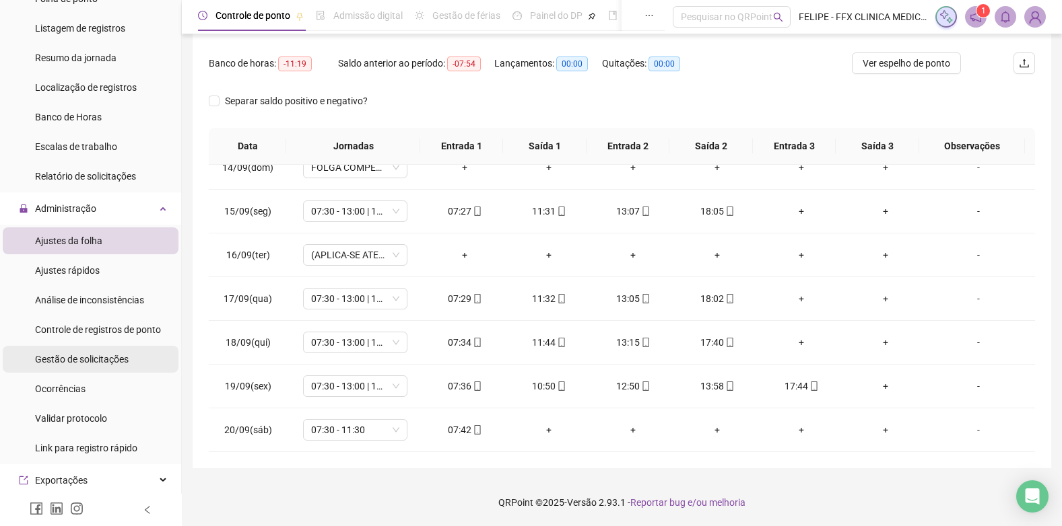  I want to click on span: 17/09(qua), so click(248, 299).